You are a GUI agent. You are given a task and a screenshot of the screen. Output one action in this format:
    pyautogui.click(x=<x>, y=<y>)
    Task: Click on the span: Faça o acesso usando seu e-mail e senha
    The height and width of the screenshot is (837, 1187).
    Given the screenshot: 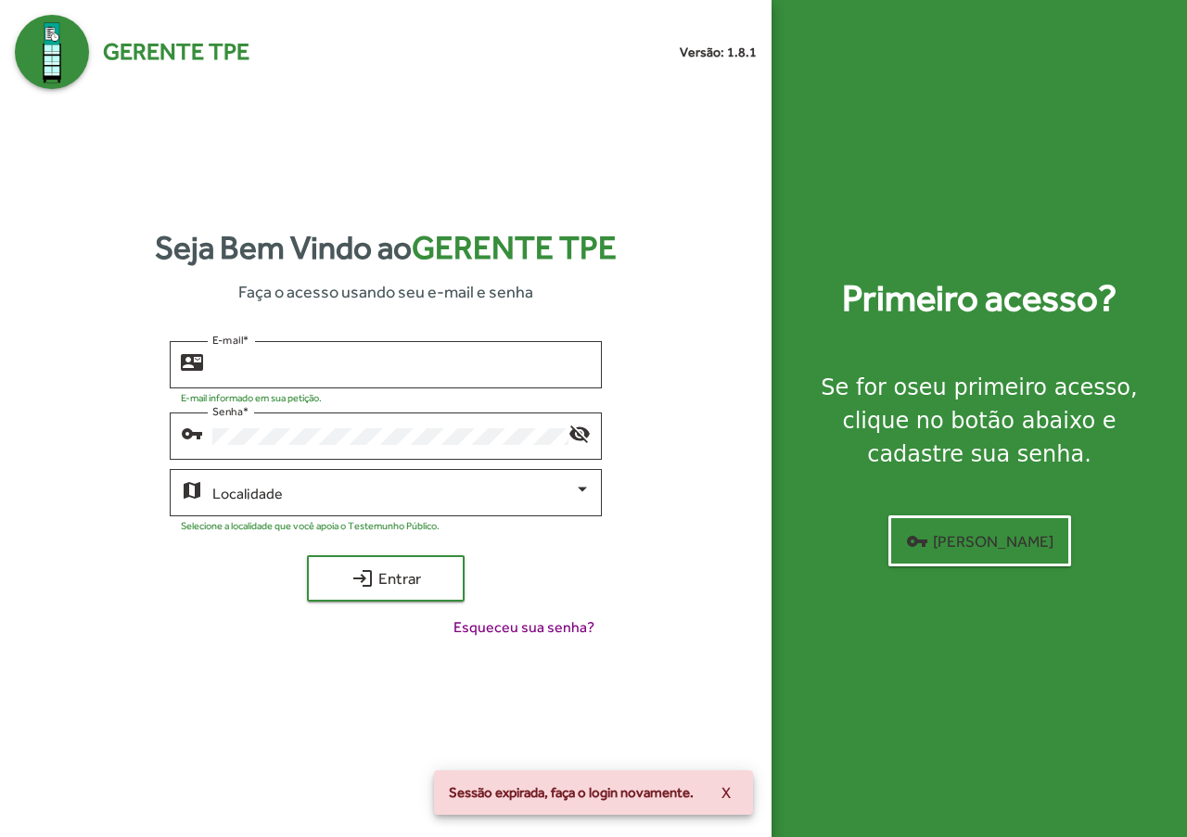 What is the action you would take?
    pyautogui.click(x=386, y=291)
    